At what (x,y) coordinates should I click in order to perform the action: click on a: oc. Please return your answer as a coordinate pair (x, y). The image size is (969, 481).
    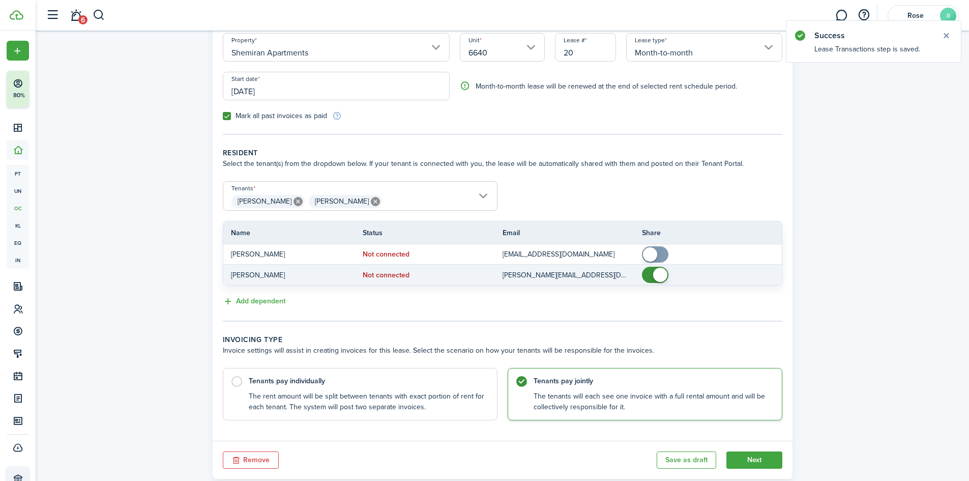
    Looking at the image, I should click on (18, 208).